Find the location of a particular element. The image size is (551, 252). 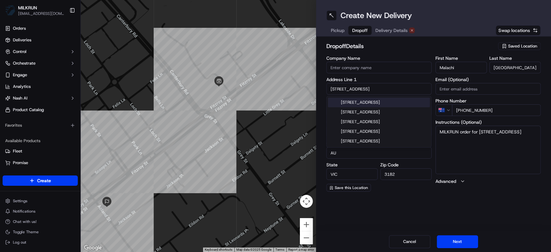

input: Enter first name is located at coordinates (461, 67).